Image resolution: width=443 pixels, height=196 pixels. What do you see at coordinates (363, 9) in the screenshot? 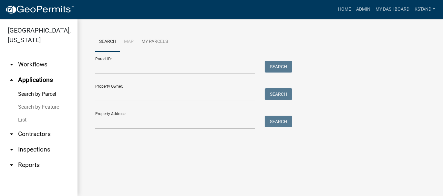
I see `a: Admin` at bounding box center [363, 9].